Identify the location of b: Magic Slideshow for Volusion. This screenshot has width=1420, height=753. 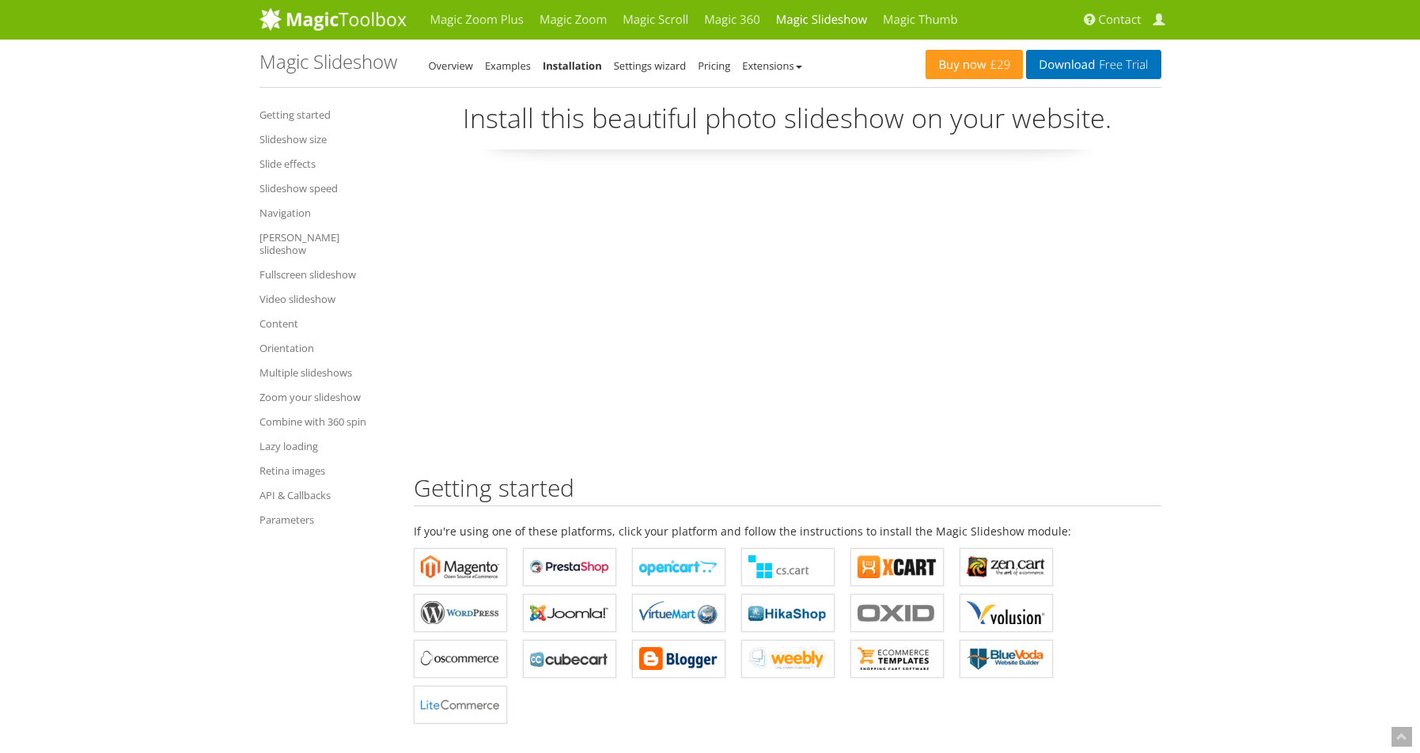
(1006, 613).